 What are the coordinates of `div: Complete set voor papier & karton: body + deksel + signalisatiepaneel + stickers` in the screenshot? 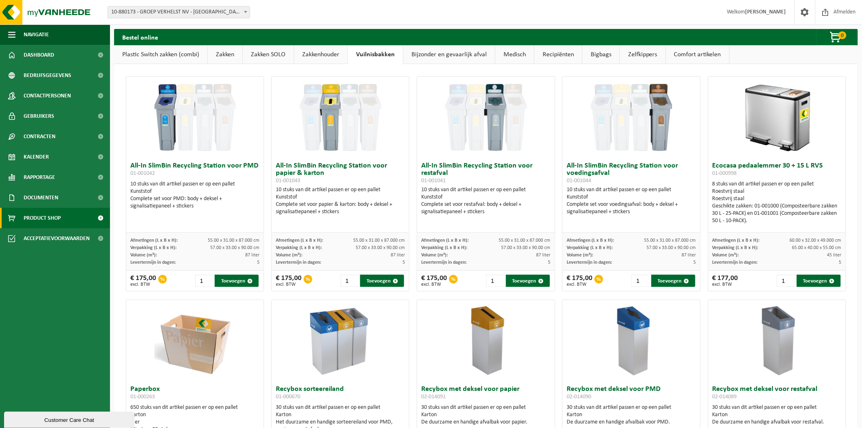 It's located at (340, 208).